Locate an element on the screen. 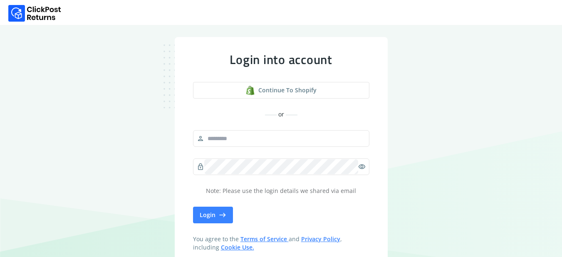 The image size is (562, 257). img: Logo is located at coordinates (35, 13).